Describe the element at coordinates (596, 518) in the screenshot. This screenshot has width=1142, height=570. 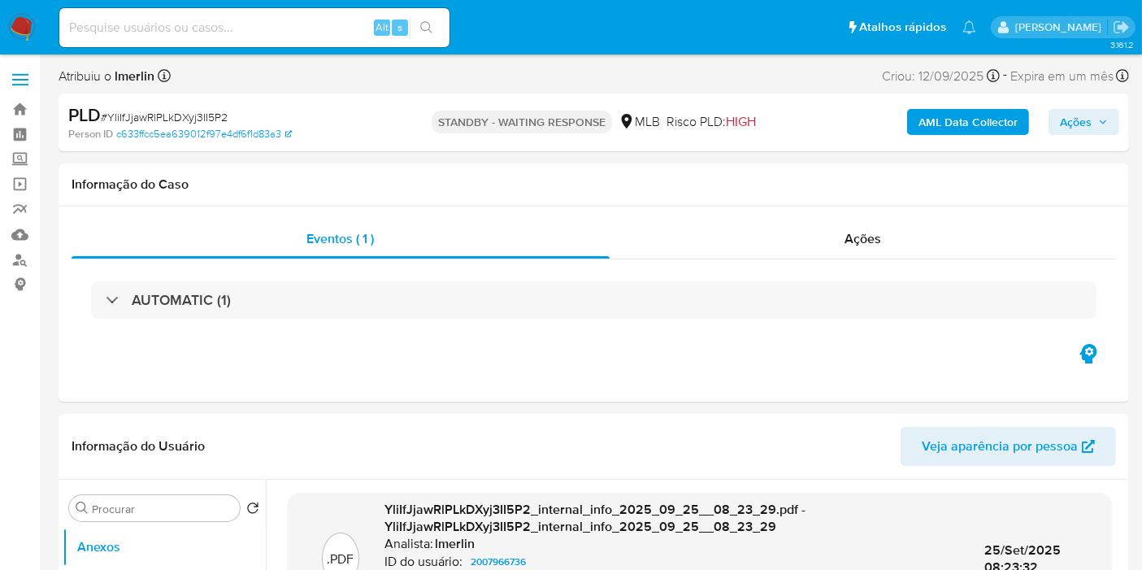
I see `span: YliIfJjawRlPLkDXyj3II5P2_internal_info_2025_09_25__08_23_29.pdf - YliIfJjawRlPLkDXyj3II5P2_intern...` at that location.